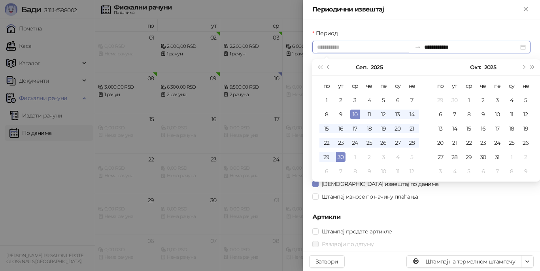  What do you see at coordinates (341, 157) in the screenshot?
I see `td: 2025-09-30` at bounding box center [341, 157].